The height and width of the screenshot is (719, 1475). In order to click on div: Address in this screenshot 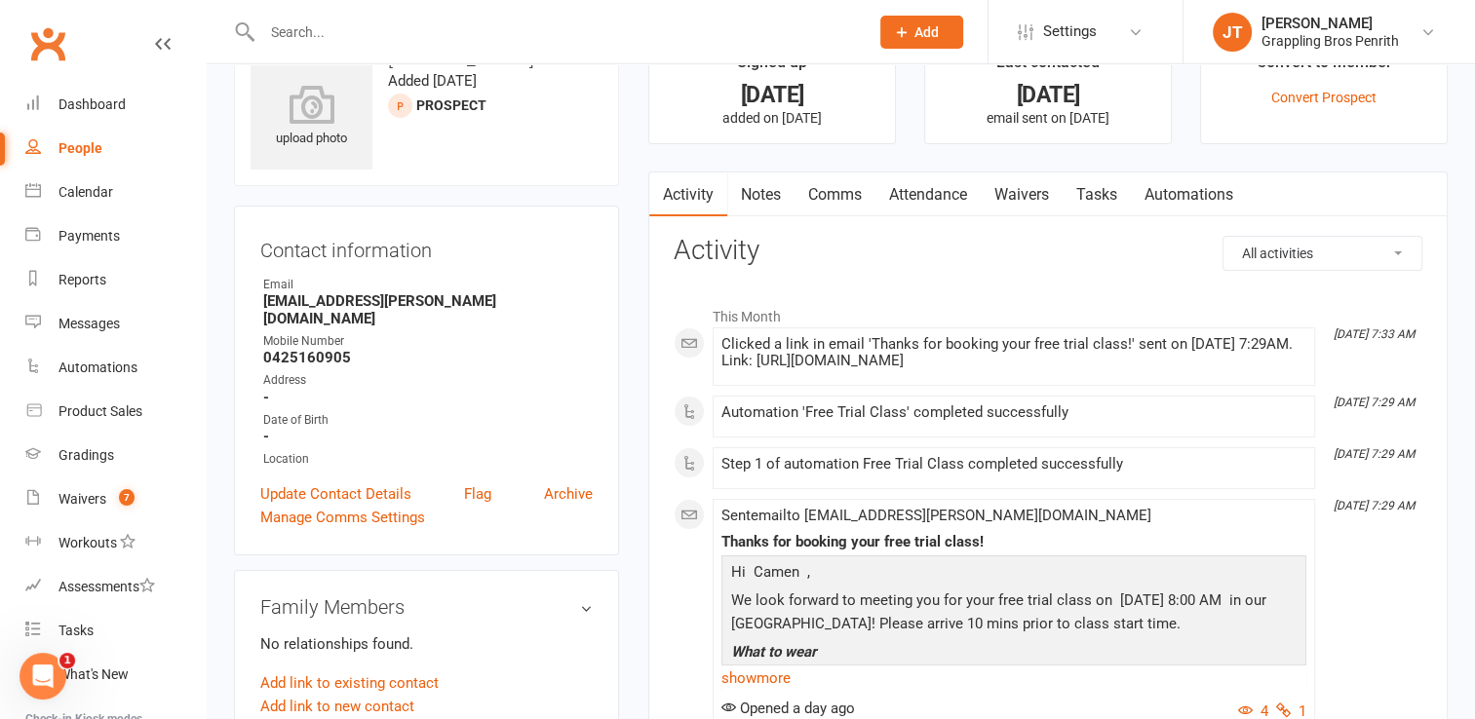, I will do `click(428, 380)`.